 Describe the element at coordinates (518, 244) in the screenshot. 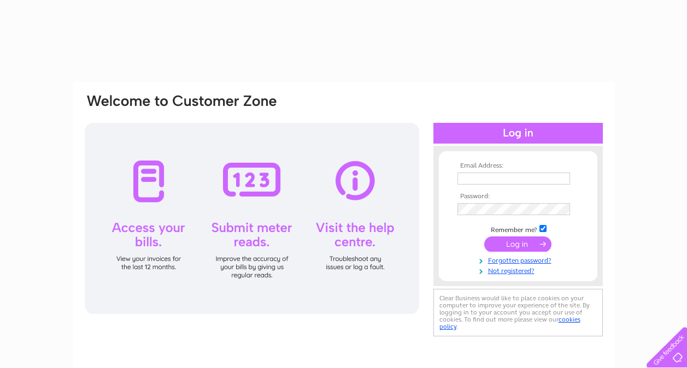

I see `input: Submit` at that location.